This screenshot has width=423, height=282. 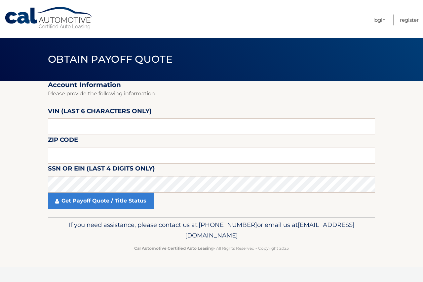 What do you see at coordinates (211, 230) in the screenshot?
I see `p: If you need assistance, please contact us at: or email us at` at bounding box center [211, 230].